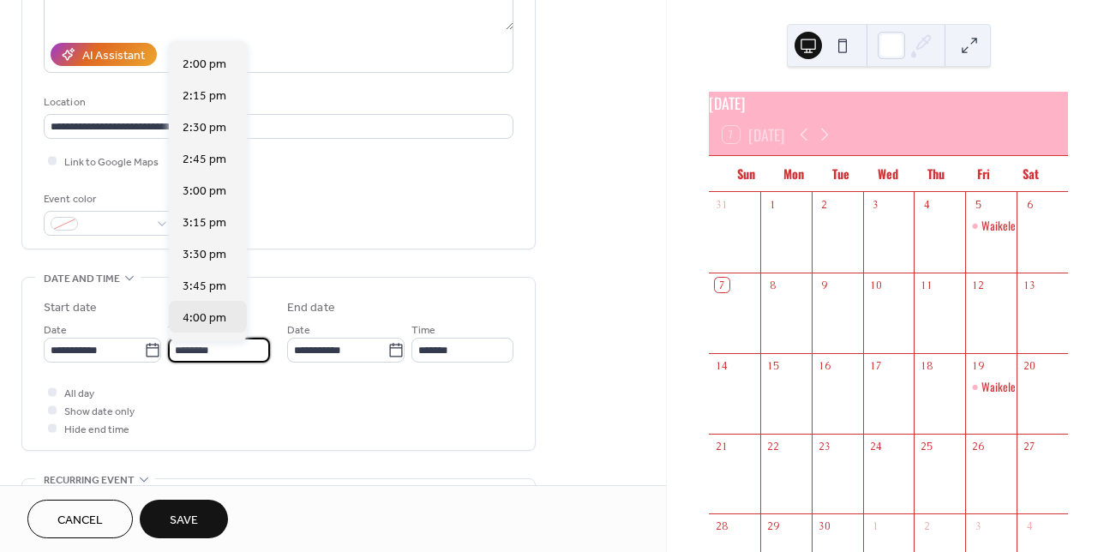 This screenshot has width=1110, height=552. Describe the element at coordinates (746, 173) in the screenshot. I see `div: Sun` at that location.